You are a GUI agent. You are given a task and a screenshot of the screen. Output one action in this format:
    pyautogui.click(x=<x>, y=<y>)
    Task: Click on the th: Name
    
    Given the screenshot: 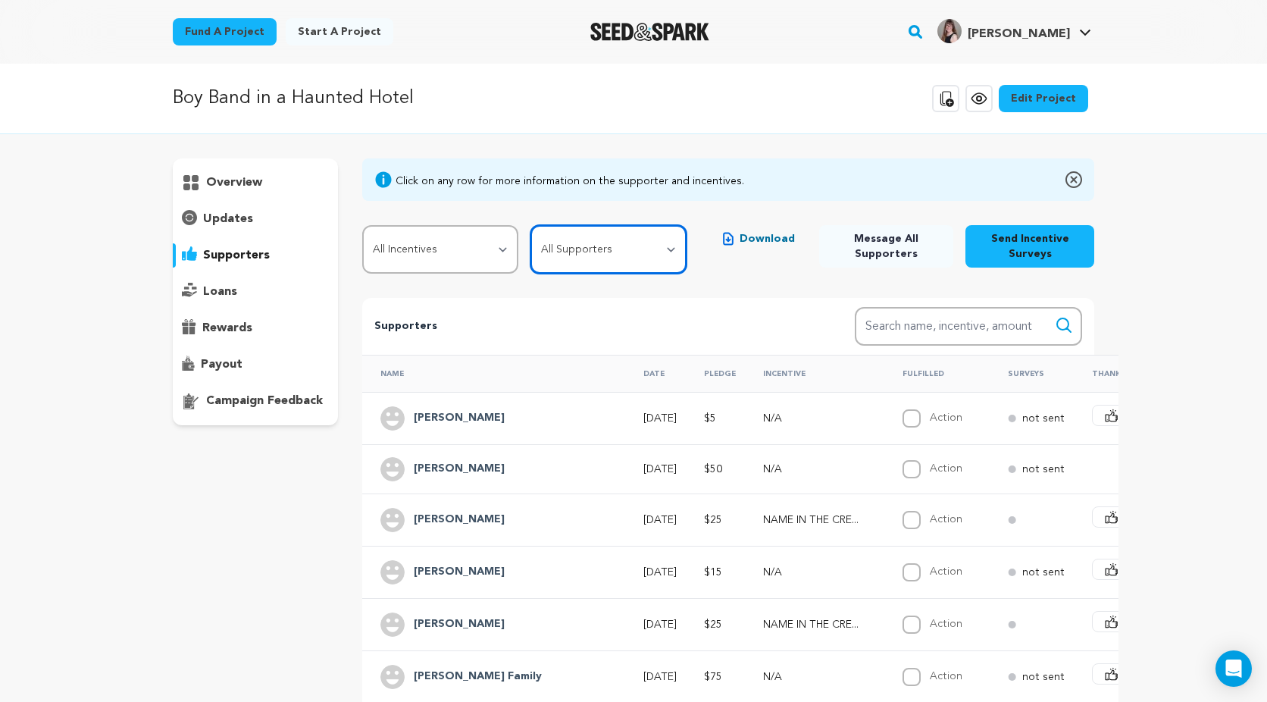 What is the action you would take?
    pyautogui.click(x=493, y=373)
    